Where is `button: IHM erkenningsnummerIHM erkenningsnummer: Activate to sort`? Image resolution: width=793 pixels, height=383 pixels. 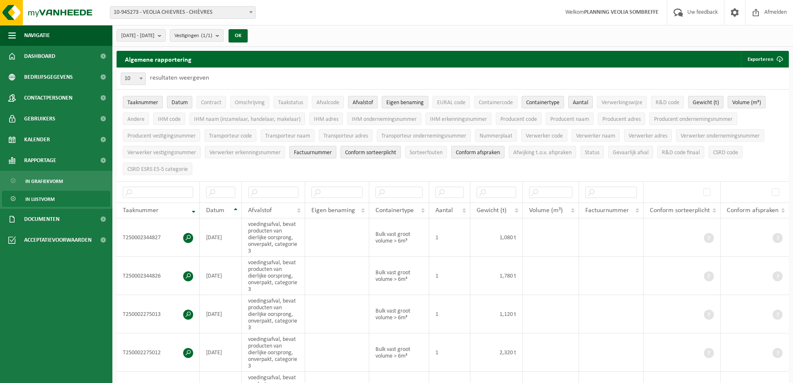
button: IHM erkenningsnummerIHM erkenningsnummer: Activate to sort is located at coordinates (458, 119).